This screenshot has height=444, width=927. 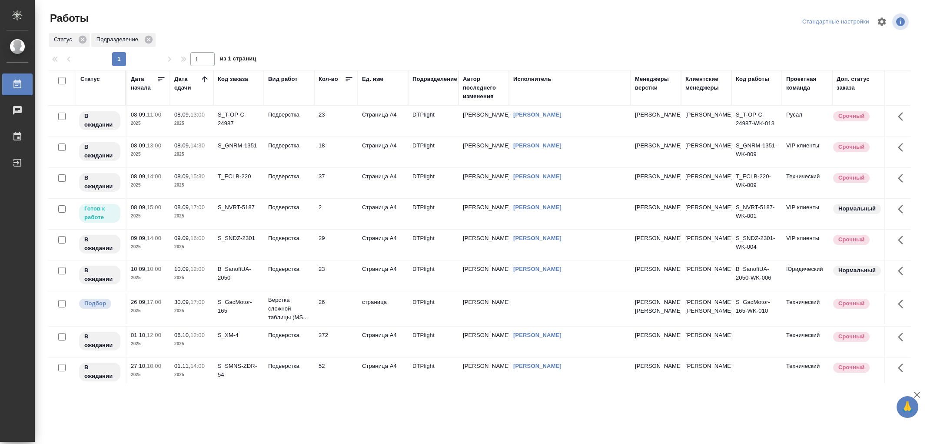 I want to click on div: Доп. статус заказа, so click(x=859, y=83).